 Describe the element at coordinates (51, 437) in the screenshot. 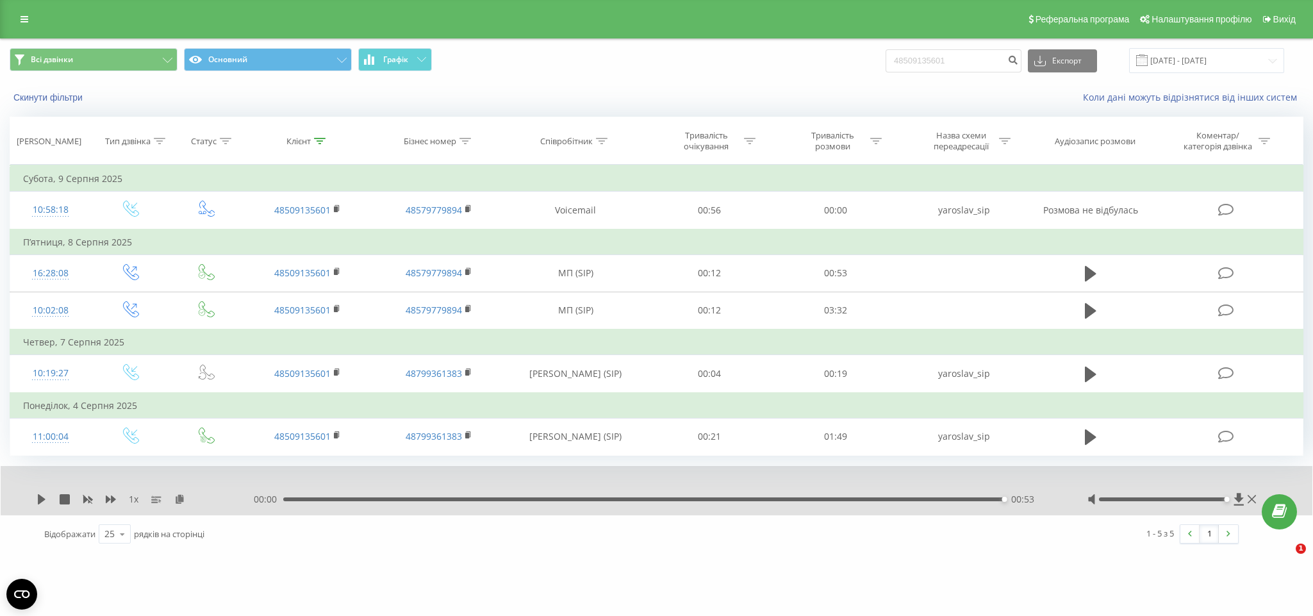

I see `div: 11:00:04` at that location.